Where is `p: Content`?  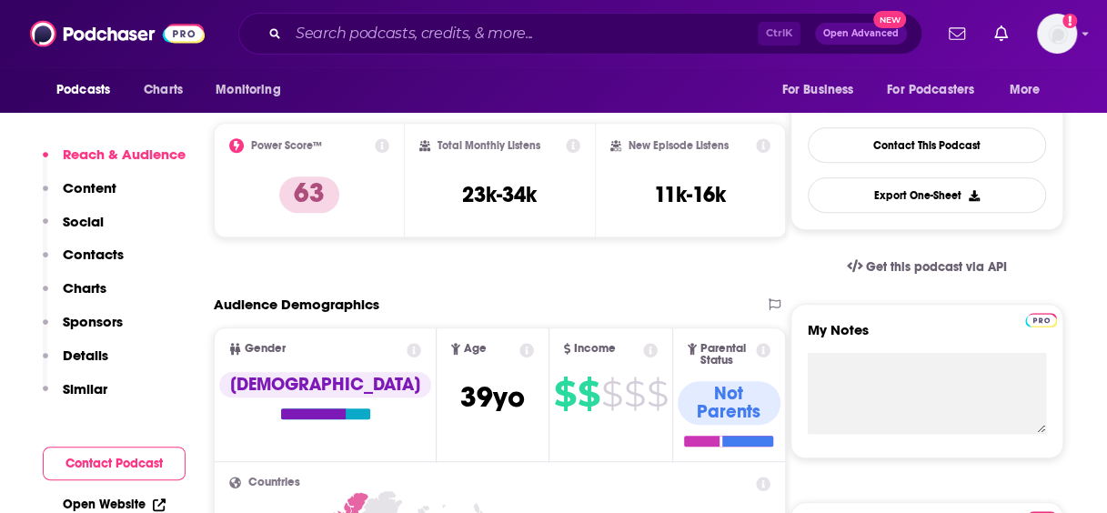
p: Content is located at coordinates (89, 187).